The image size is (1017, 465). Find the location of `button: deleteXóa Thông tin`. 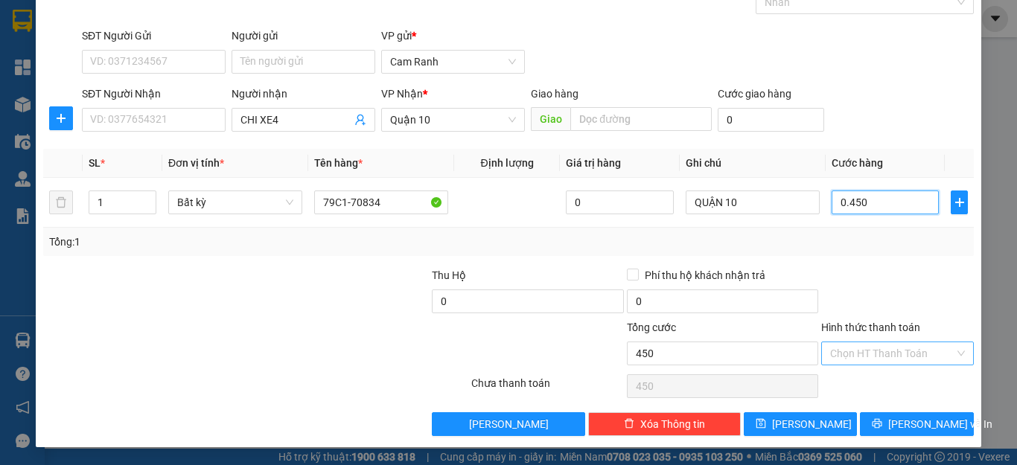

button: deleteXóa Thông tin is located at coordinates (664, 425).